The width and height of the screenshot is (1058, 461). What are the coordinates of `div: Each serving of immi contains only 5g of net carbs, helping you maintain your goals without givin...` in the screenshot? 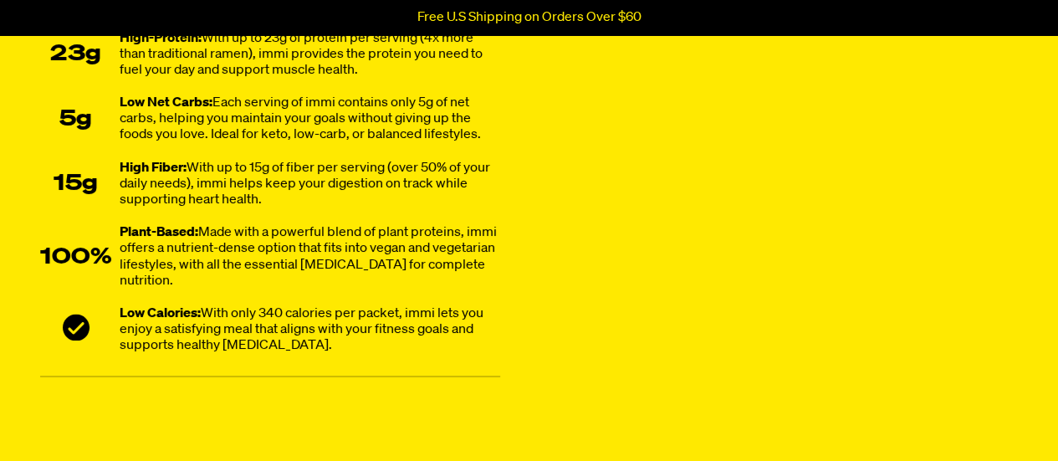 It's located at (309, 120).